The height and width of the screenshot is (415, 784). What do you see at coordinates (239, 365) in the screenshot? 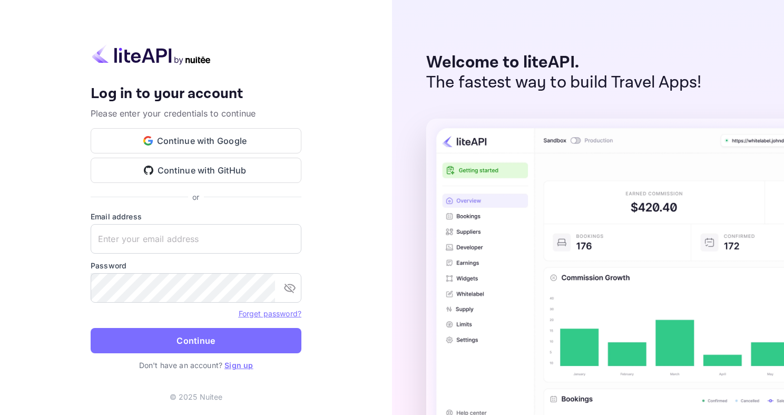
I see `a: Sign up` at bounding box center [239, 365].